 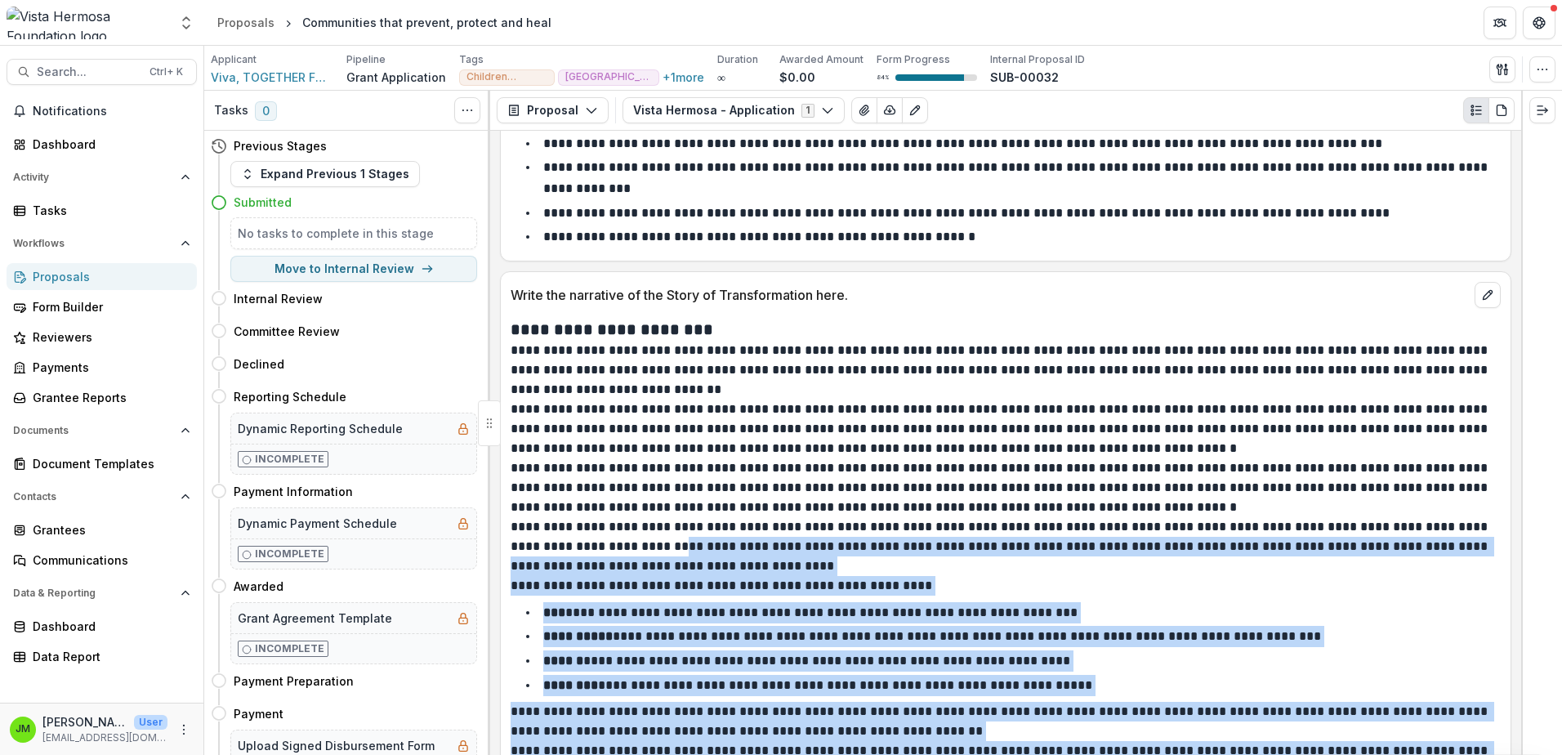 What do you see at coordinates (287, 331) in the screenshot?
I see `h4: Committee Review` at bounding box center [287, 331].